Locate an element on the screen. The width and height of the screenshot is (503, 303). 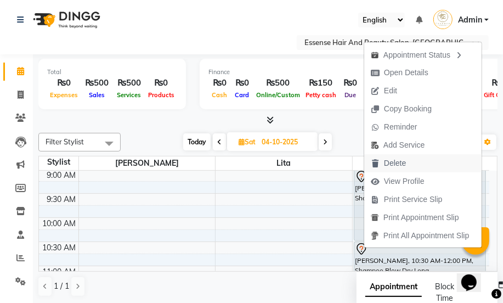
span: Card is located at coordinates (243, 95).